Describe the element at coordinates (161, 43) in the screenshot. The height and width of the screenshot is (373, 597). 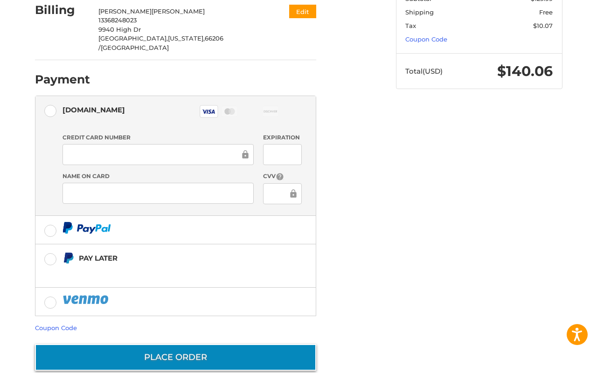
I see `span: 66206 /` at that location.